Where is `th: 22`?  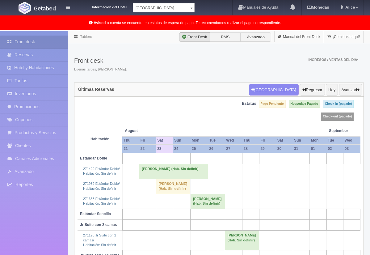
th: 22 is located at coordinates (148, 148).